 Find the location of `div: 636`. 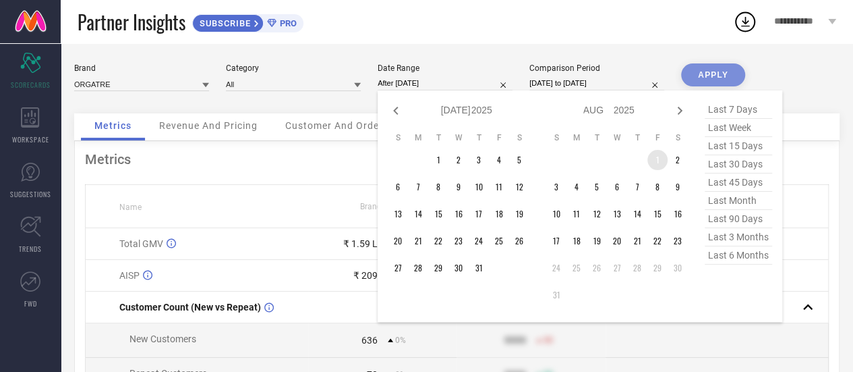

div: 636 is located at coordinates (370, 340).